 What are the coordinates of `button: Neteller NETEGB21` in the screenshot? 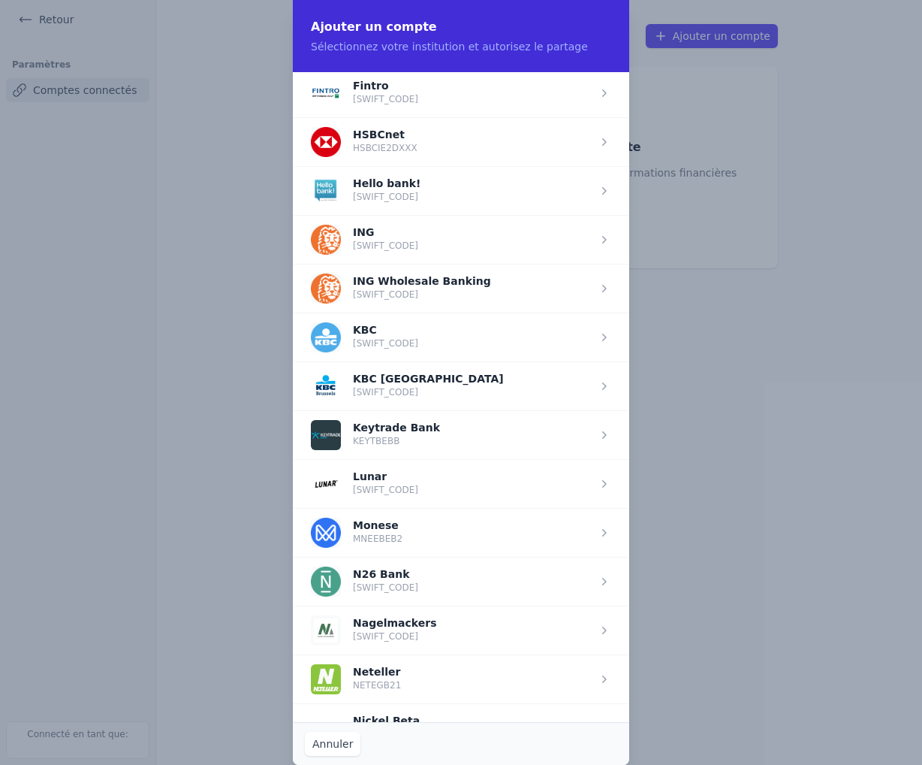 It's located at (356, 679).